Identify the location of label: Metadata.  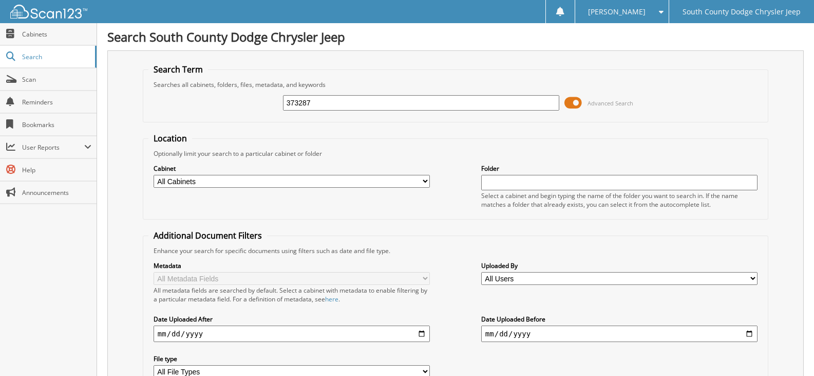
(292, 265).